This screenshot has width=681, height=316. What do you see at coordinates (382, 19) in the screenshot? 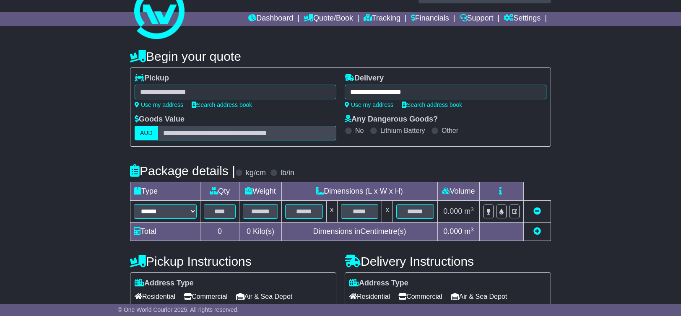
I see `a: Tracking` at bounding box center [382, 19].